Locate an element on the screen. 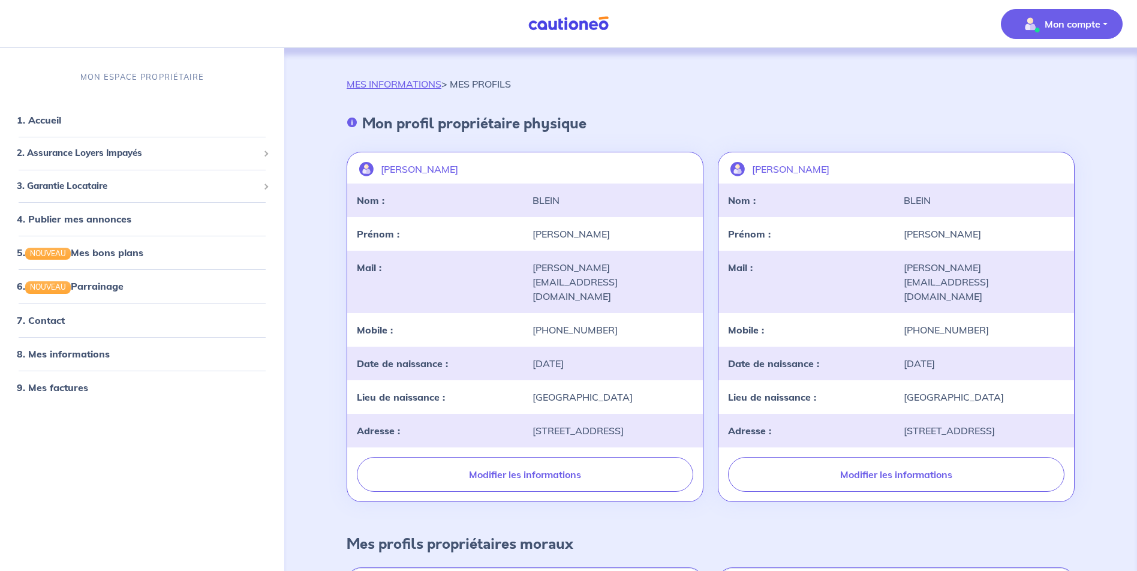 This screenshot has width=1137, height=571. img: illu_account_valid_menu.svg is located at coordinates (1030, 24).